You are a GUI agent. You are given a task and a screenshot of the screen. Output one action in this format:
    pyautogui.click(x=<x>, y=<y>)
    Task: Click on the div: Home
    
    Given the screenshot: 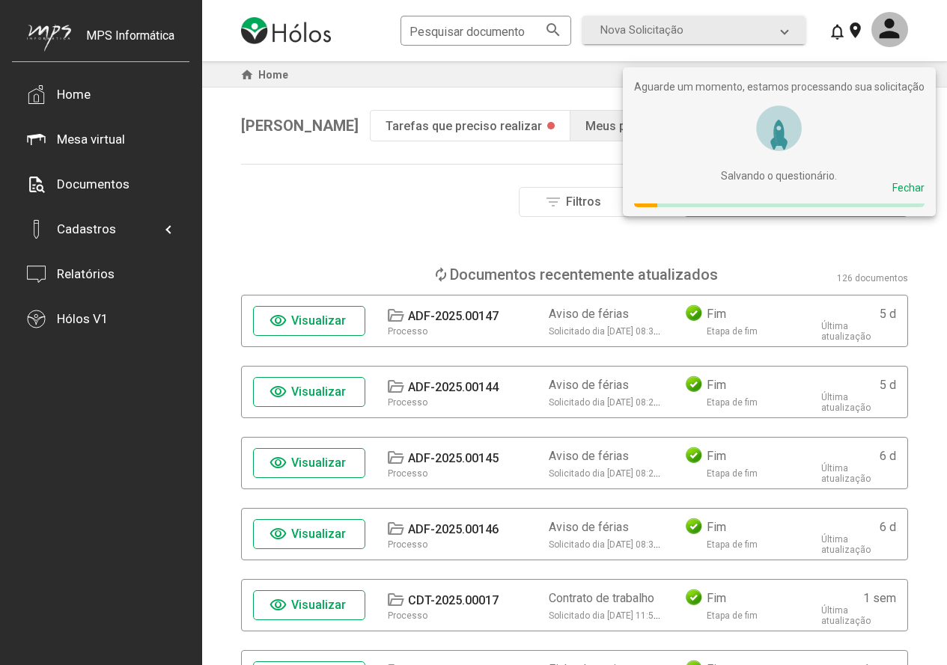 What is the action you would take?
    pyautogui.click(x=73, y=94)
    